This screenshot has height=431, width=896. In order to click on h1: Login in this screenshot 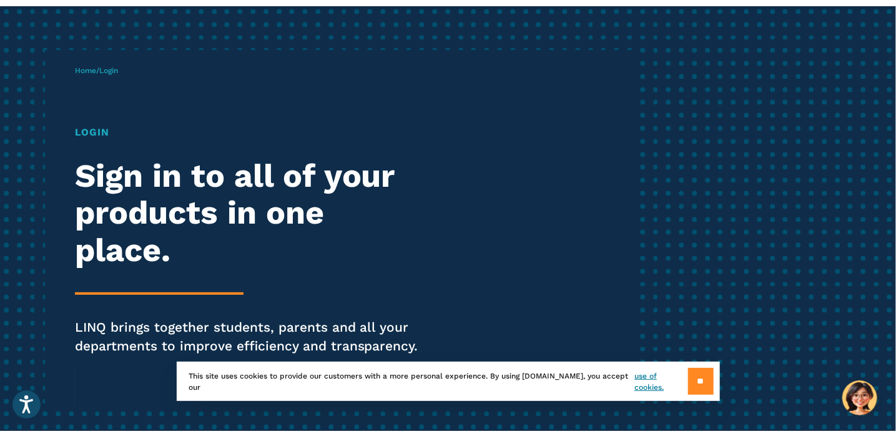, I will do `click(247, 132)`.